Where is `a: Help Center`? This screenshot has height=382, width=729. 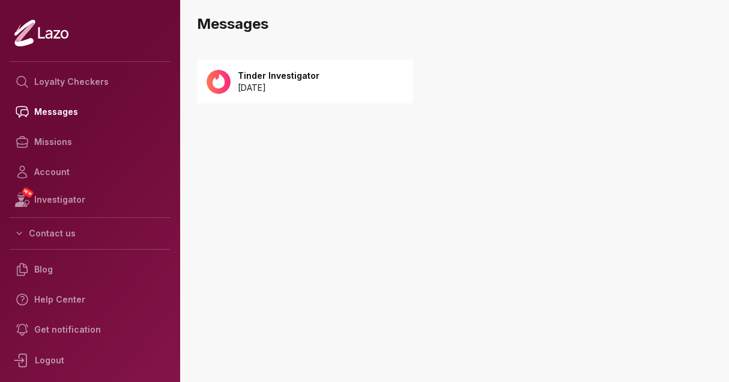 a: Help Center is located at coordinates (90, 299).